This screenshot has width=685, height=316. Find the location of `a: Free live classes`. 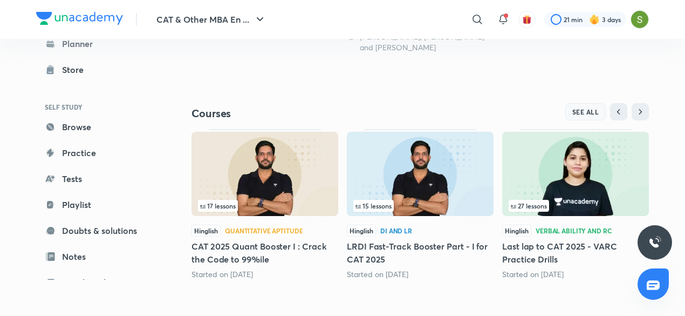

a: Free live classes is located at coordinates (99, 282).